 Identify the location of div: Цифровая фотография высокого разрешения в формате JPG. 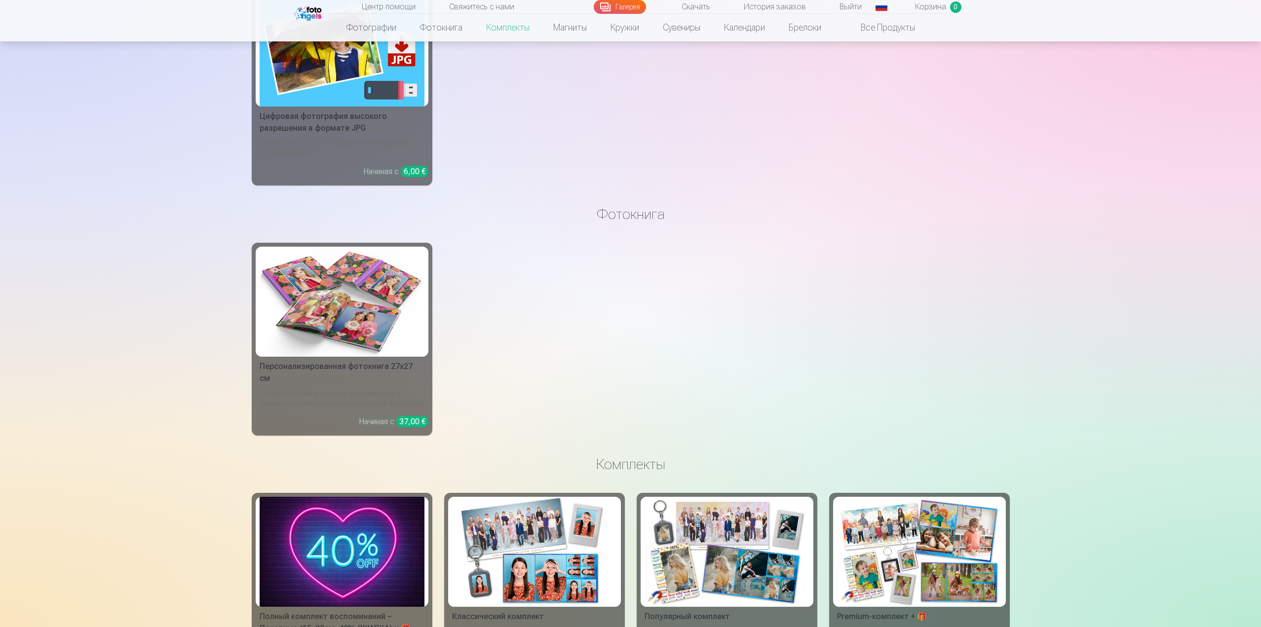
(342, 122).